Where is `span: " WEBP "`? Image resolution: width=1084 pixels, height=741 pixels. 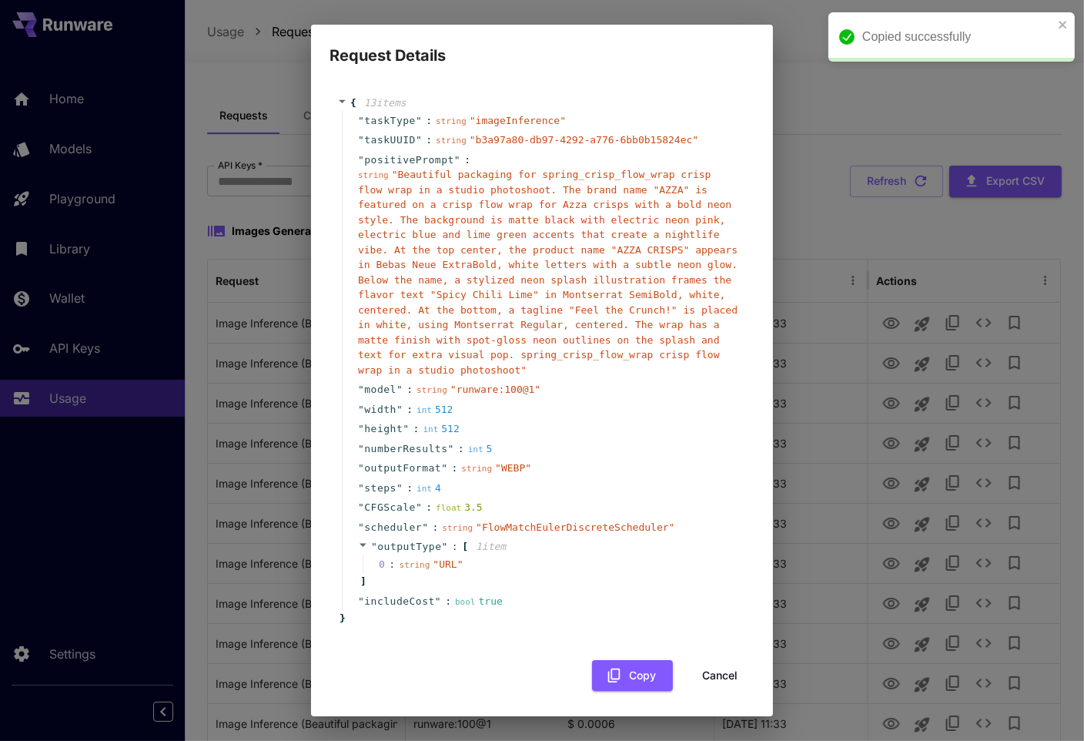
span: " WEBP " is located at coordinates (513, 467).